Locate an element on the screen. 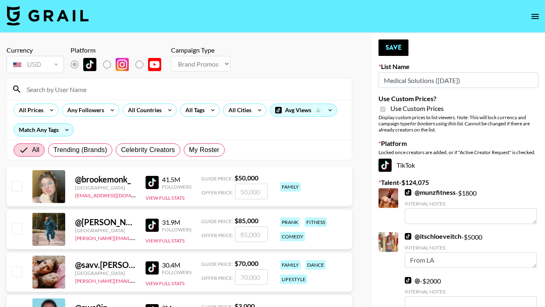 This screenshot has height=307, width=545. span: My Roster is located at coordinates (204, 150).